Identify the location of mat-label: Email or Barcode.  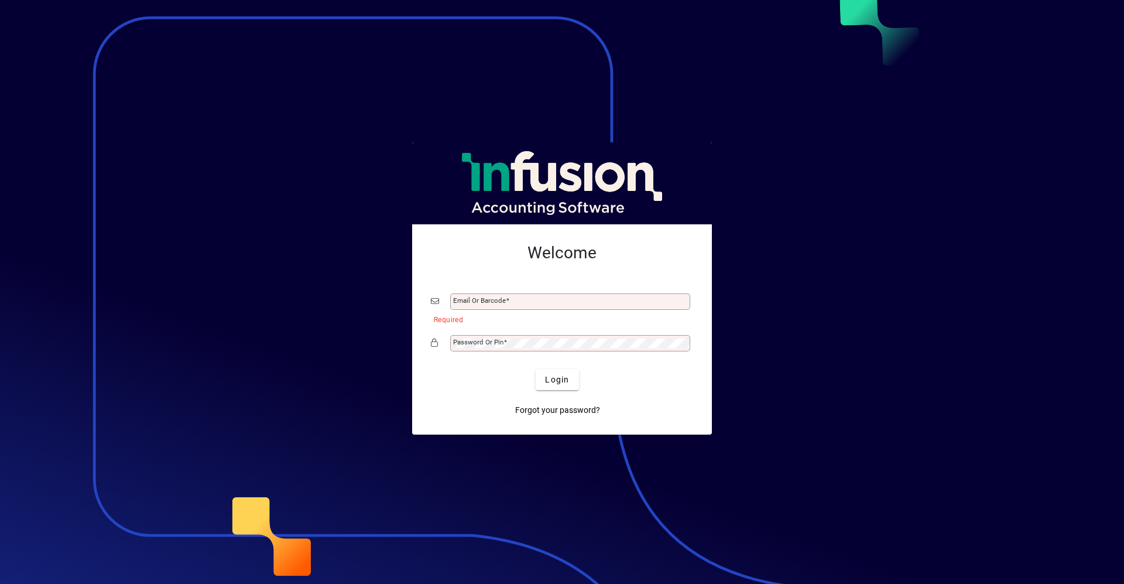
(479, 300).